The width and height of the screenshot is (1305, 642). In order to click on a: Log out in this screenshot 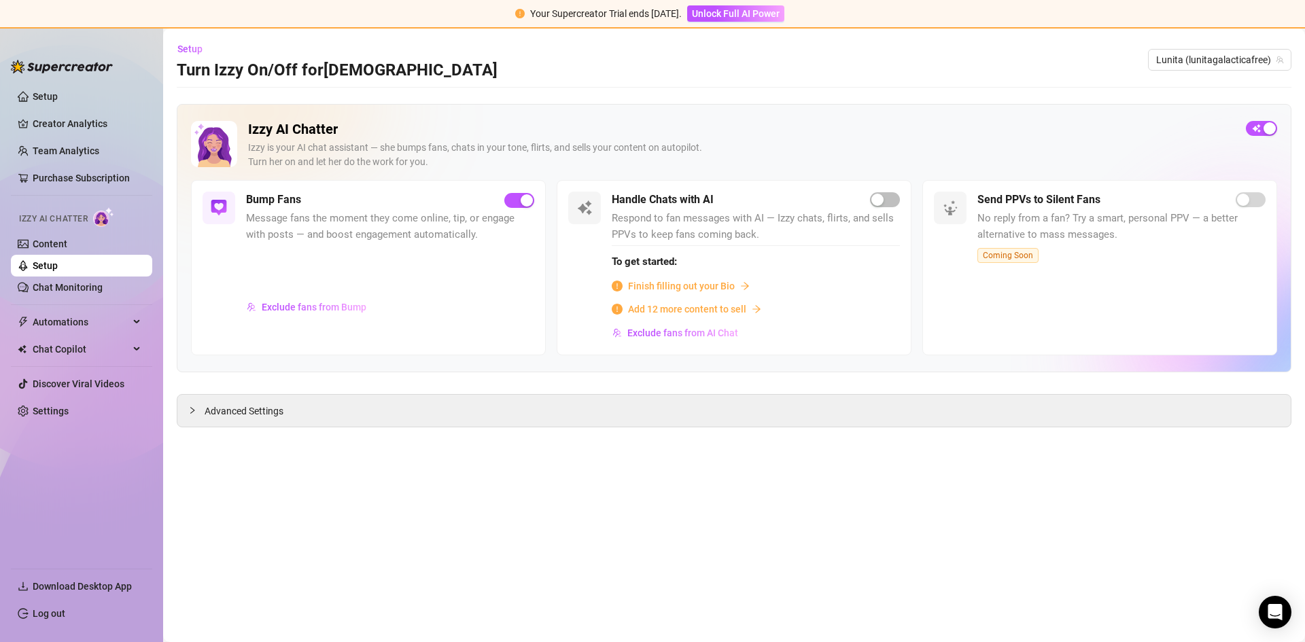, I will do `click(49, 614)`.